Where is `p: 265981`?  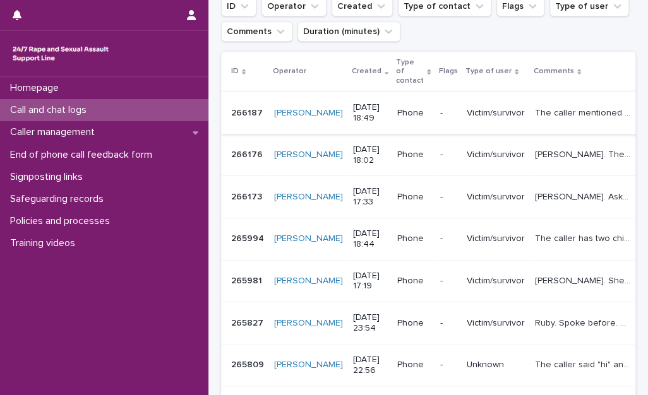 p: 265981 is located at coordinates (248, 280).